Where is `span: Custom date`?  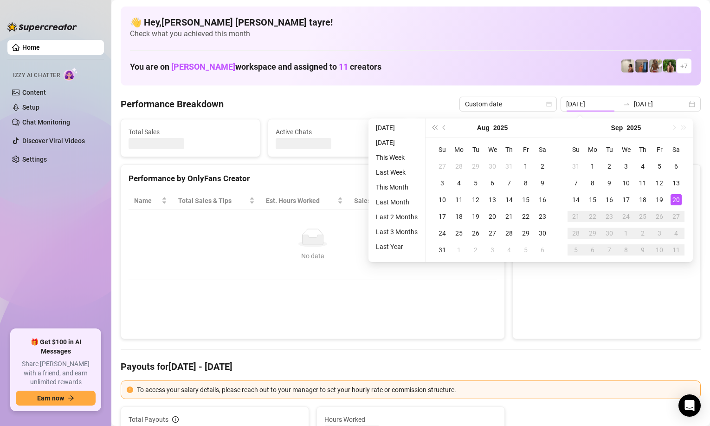 span: Custom date is located at coordinates (508, 104).